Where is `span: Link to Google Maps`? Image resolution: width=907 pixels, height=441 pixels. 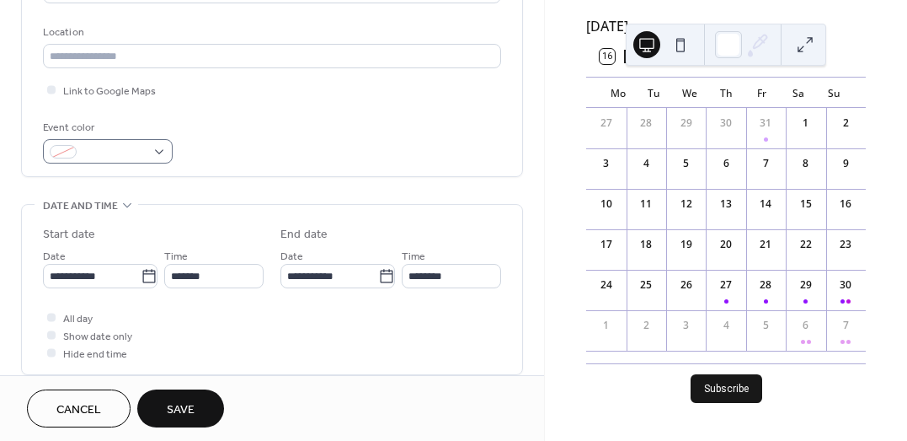 span: Link to Google Maps is located at coordinates (109, 91).